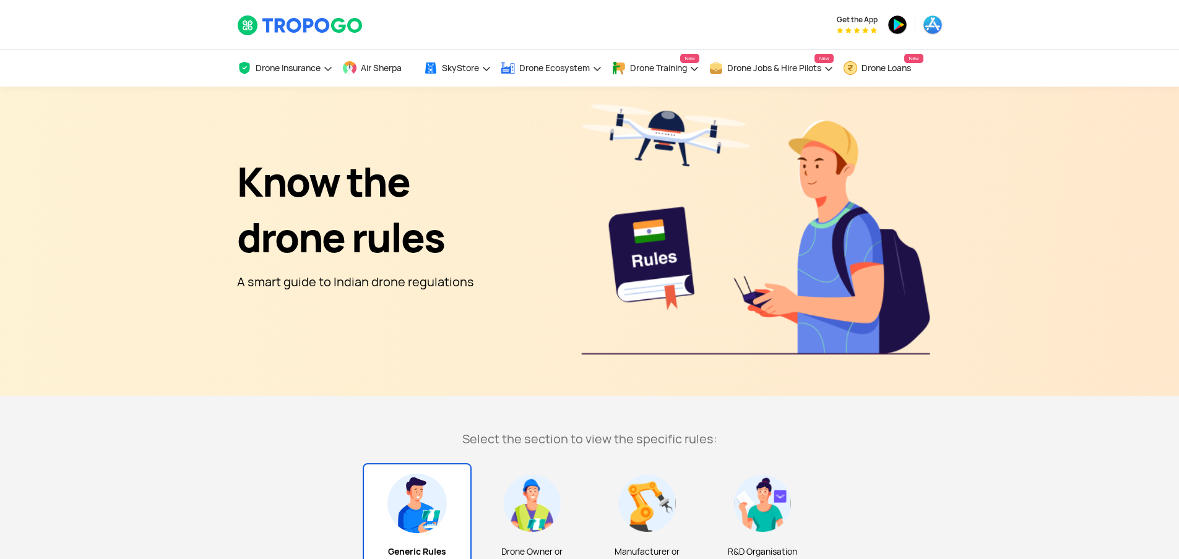  What do you see at coordinates (300, 25) in the screenshot?
I see `img: TropoGo Logo` at bounding box center [300, 25].